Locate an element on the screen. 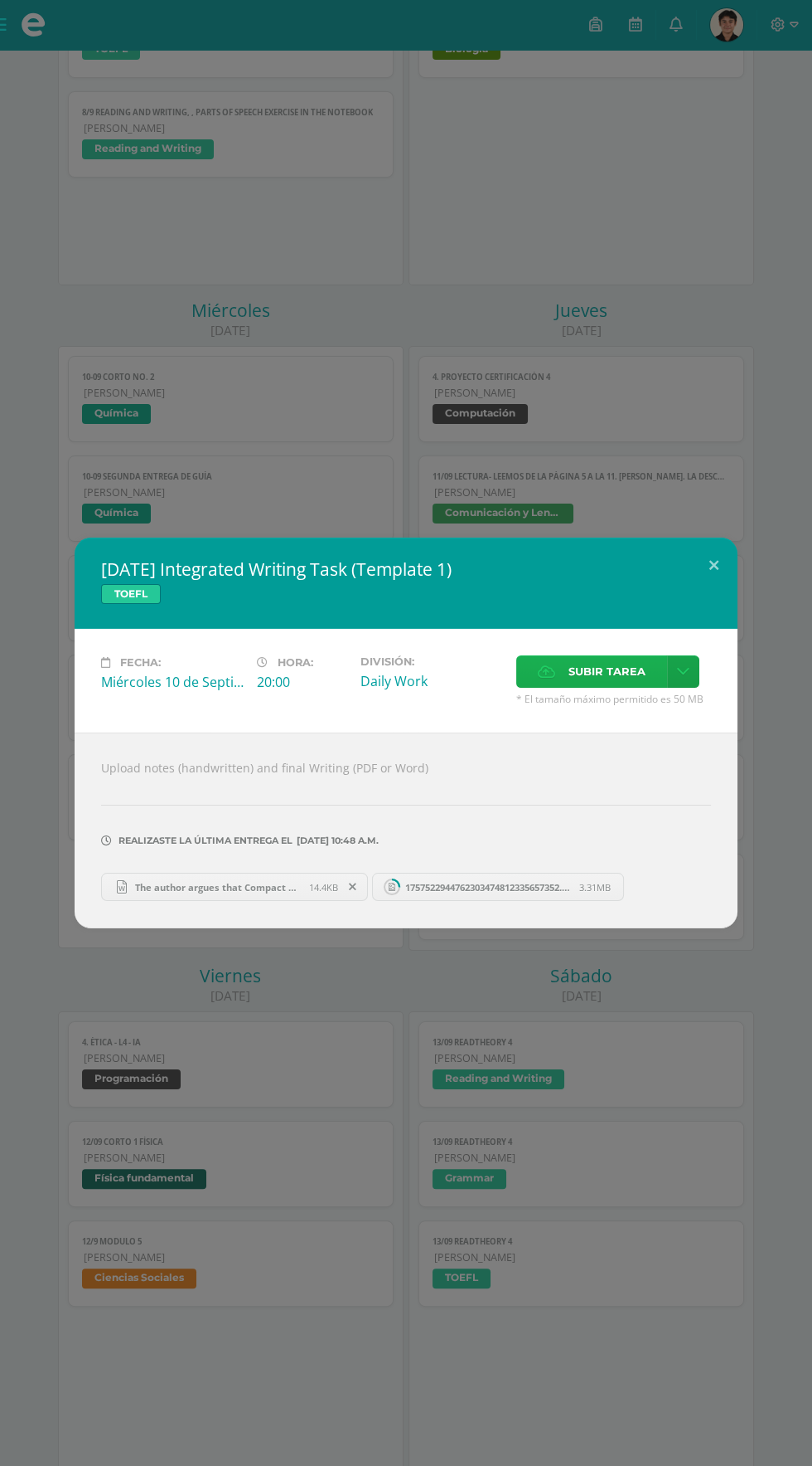 This screenshot has width=812, height=1466. div: 20:00 is located at coordinates (302, 682).